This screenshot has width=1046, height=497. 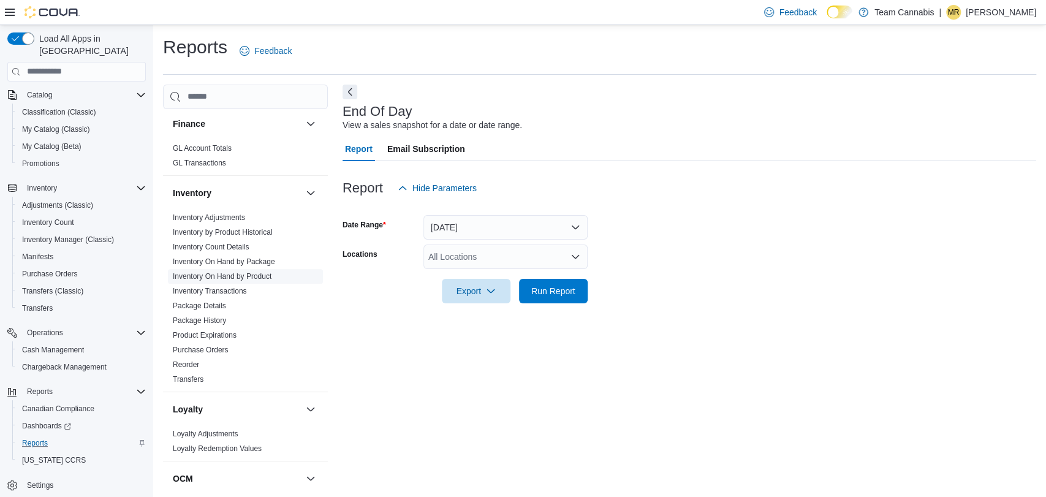 What do you see at coordinates (187, 409) in the screenshot?
I see `h3: Loyalty` at bounding box center [187, 409].